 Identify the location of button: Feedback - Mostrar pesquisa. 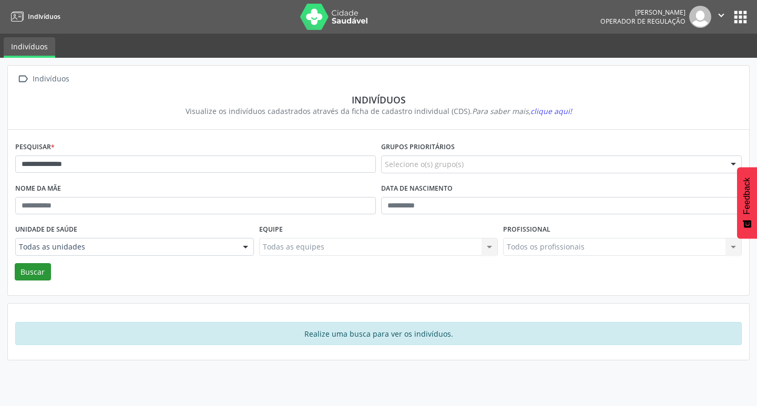
(747, 203).